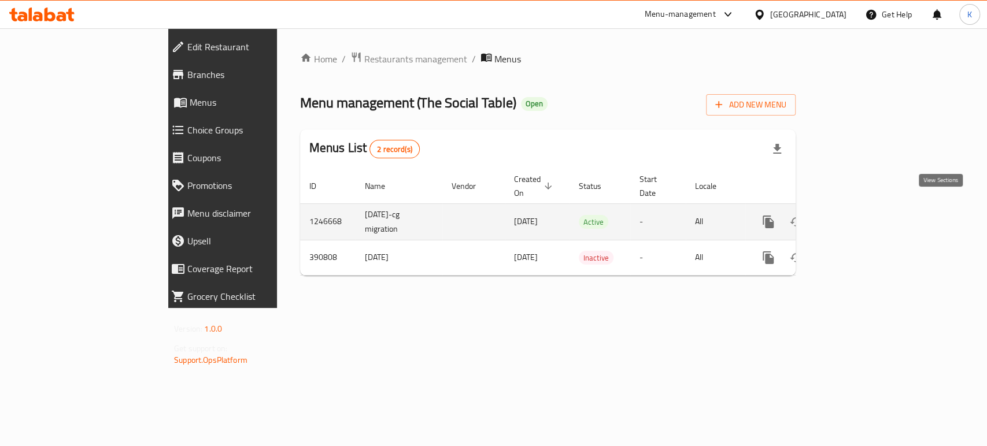 This screenshot has height=446, width=987. What do you see at coordinates (547, 59) in the screenshot?
I see `nav: breadcrumb` at bounding box center [547, 59].